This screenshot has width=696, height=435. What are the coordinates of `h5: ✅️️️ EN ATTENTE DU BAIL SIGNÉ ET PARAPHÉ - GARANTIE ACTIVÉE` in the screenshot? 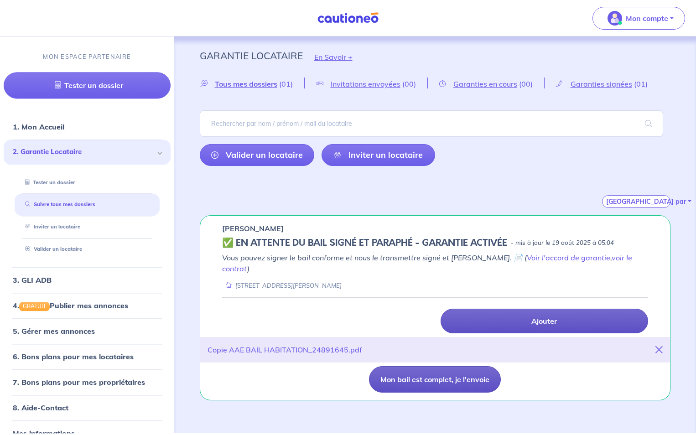 It's located at (364, 243).